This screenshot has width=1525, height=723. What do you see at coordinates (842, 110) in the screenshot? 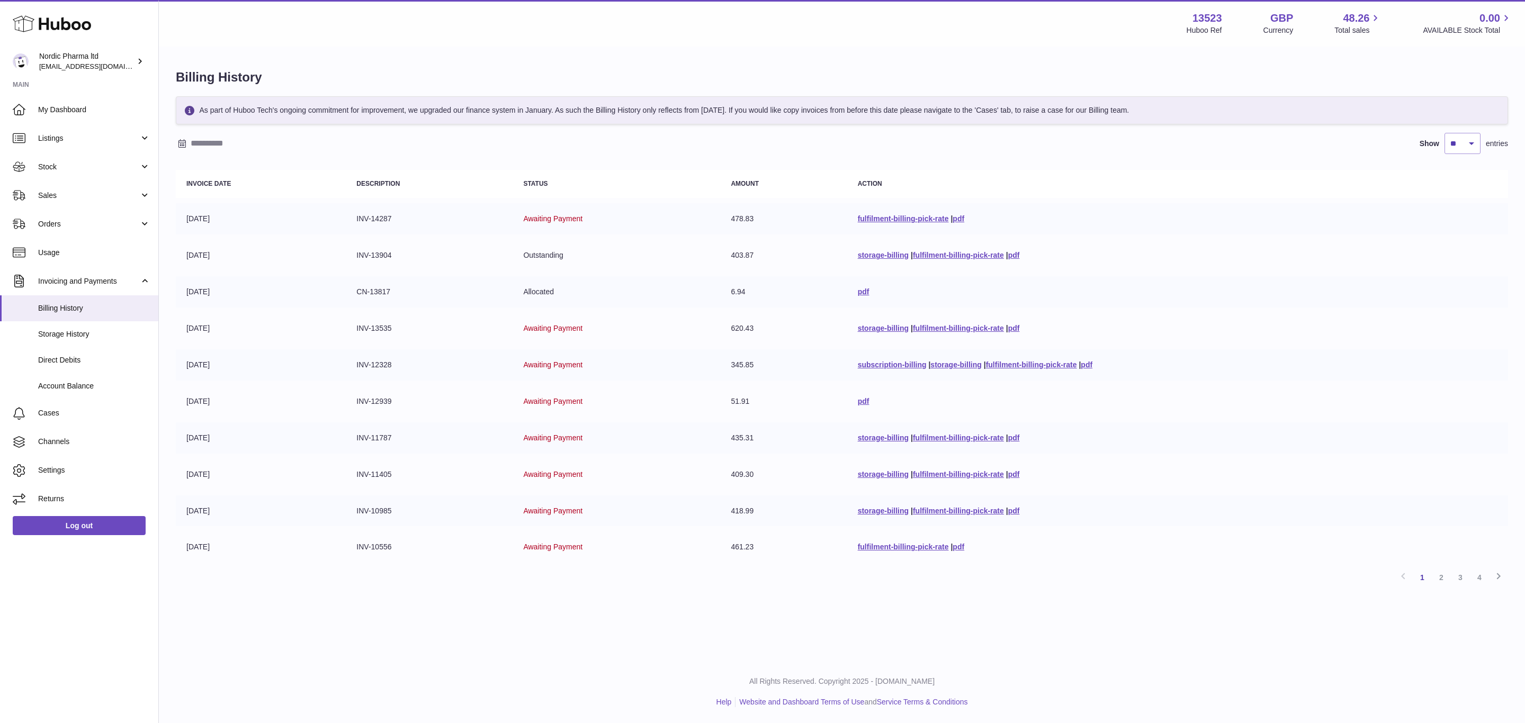
I see `div: As part of Huboo Tech's ongoing commitment for improvement, we upgraded our finance system in Jan...` at bounding box center [842, 110].